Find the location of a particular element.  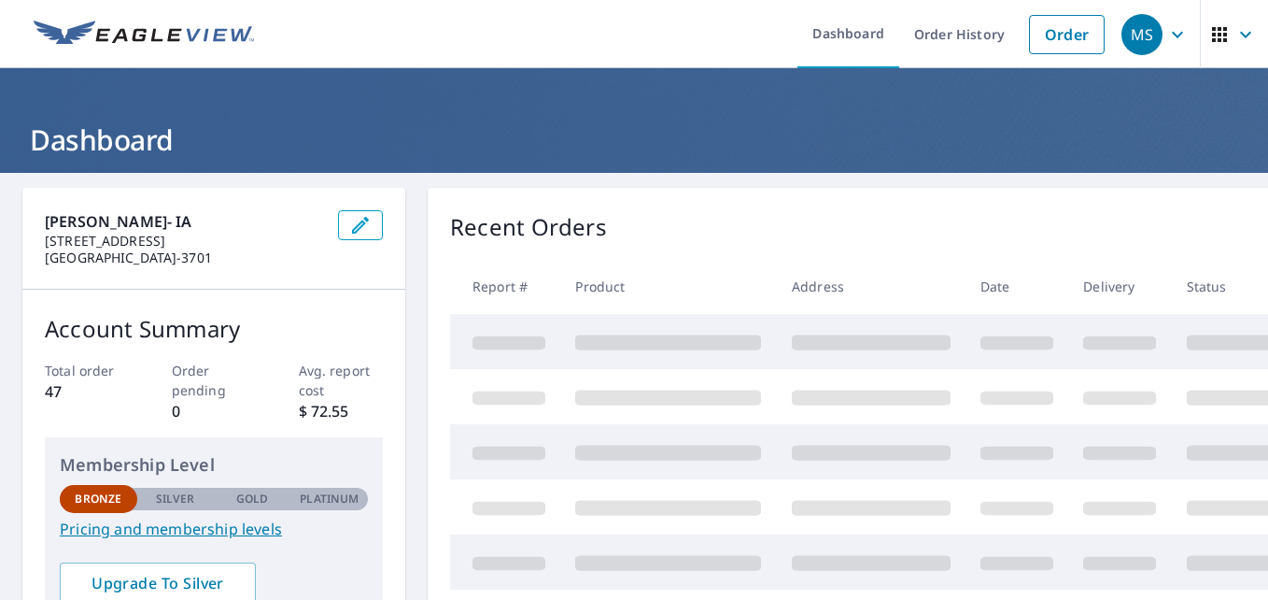

p: Membership Level is located at coordinates (214, 464).